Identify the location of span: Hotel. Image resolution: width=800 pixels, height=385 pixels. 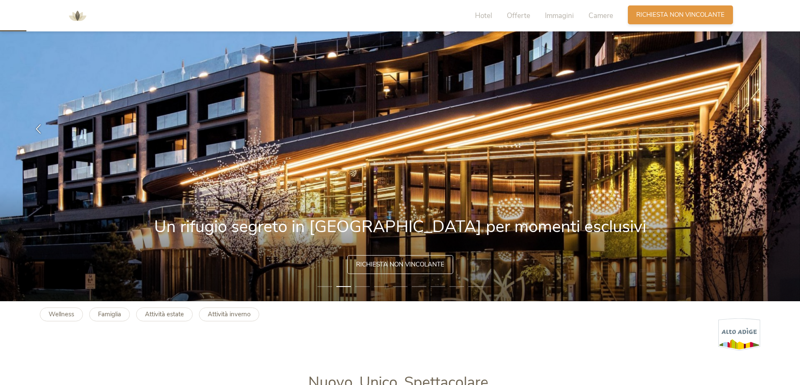
(484, 16).